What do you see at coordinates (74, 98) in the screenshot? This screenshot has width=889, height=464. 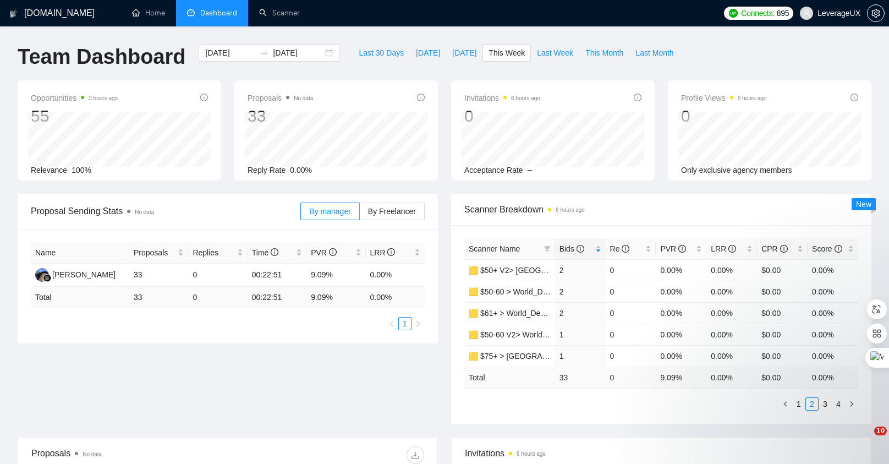 I see `span: Opportunities` at bounding box center [74, 98].